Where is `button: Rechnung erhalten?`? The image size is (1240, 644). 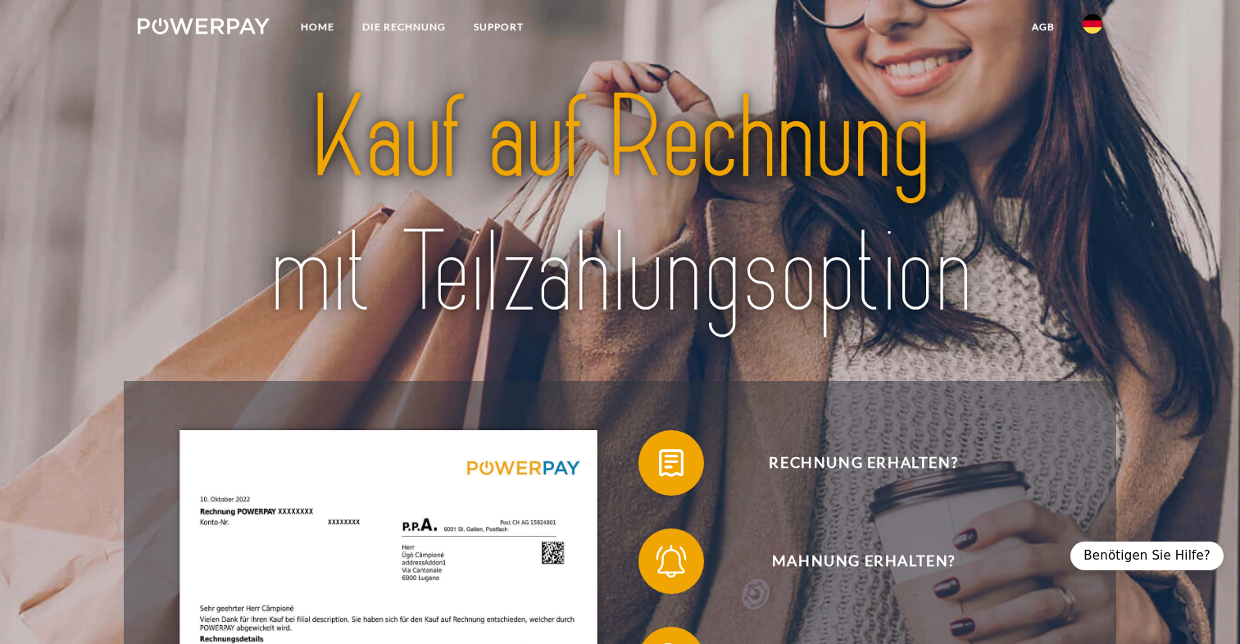 button: Rechnung erhalten? is located at coordinates (851, 463).